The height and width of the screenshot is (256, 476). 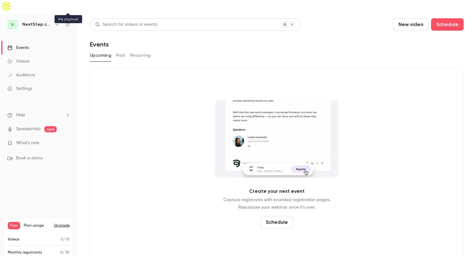 What do you see at coordinates (24, 12) in the screenshot?
I see `div: v 4.0.25` at bounding box center [24, 12].